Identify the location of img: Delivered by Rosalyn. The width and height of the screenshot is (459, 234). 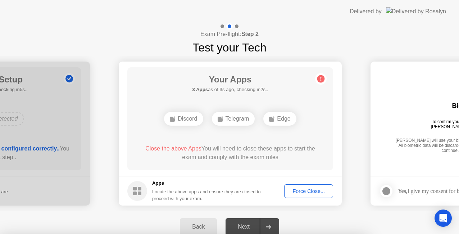
(416, 11).